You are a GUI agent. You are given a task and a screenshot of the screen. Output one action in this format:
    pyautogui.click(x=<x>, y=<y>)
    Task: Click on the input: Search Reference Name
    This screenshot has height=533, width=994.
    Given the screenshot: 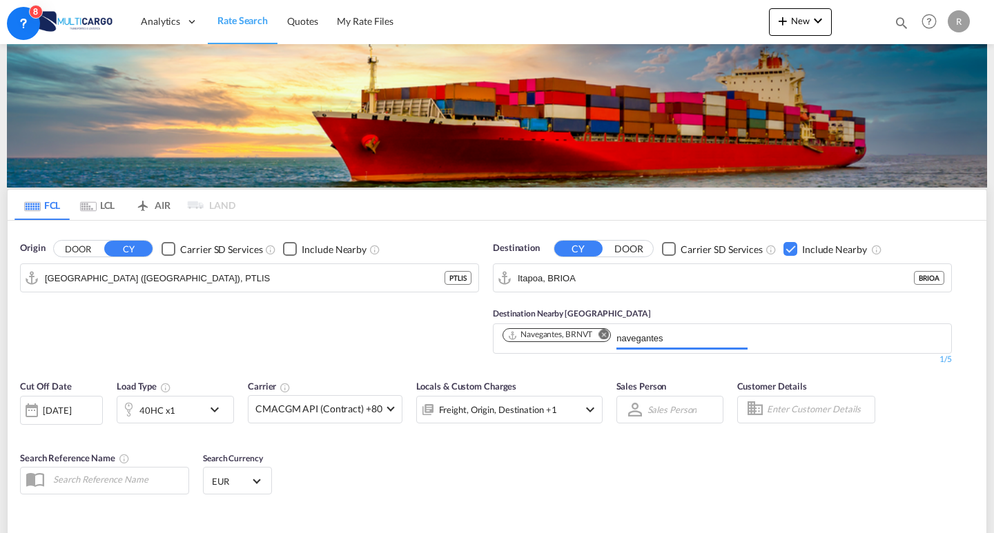 What is the action you would take?
    pyautogui.click(x=117, y=480)
    